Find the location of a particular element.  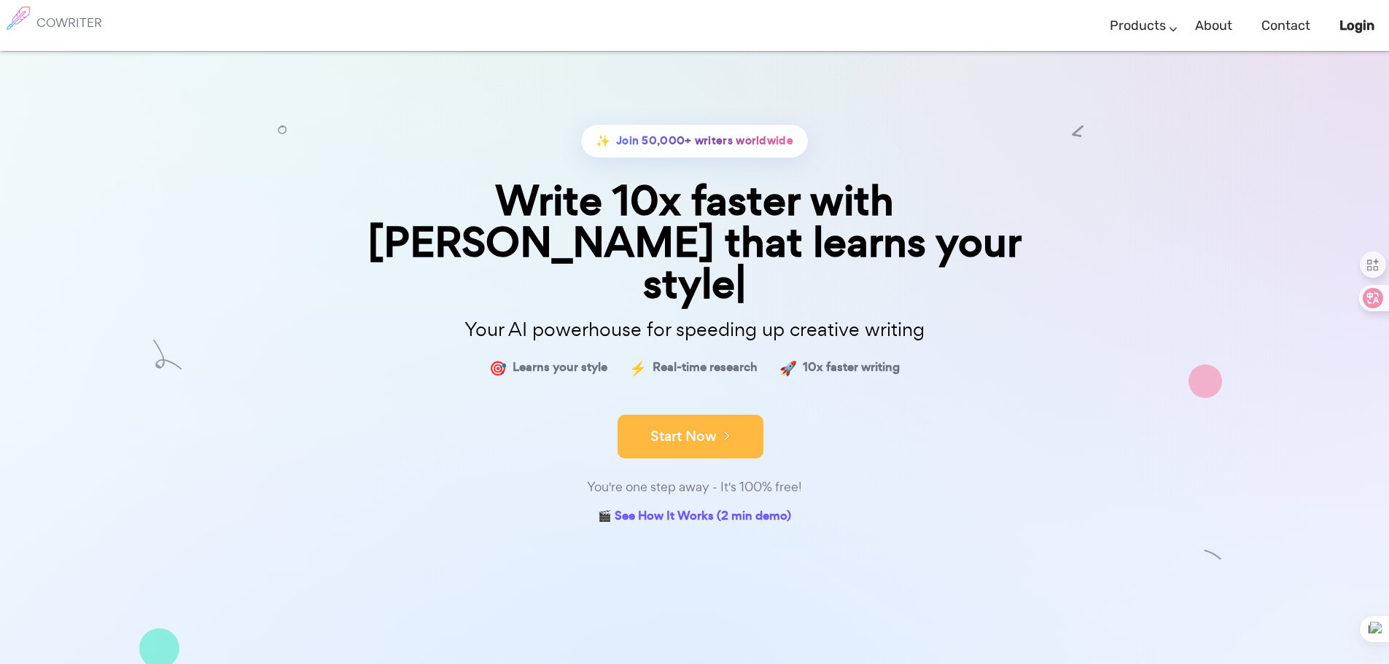

span: Learns your style is located at coordinates (560, 368).